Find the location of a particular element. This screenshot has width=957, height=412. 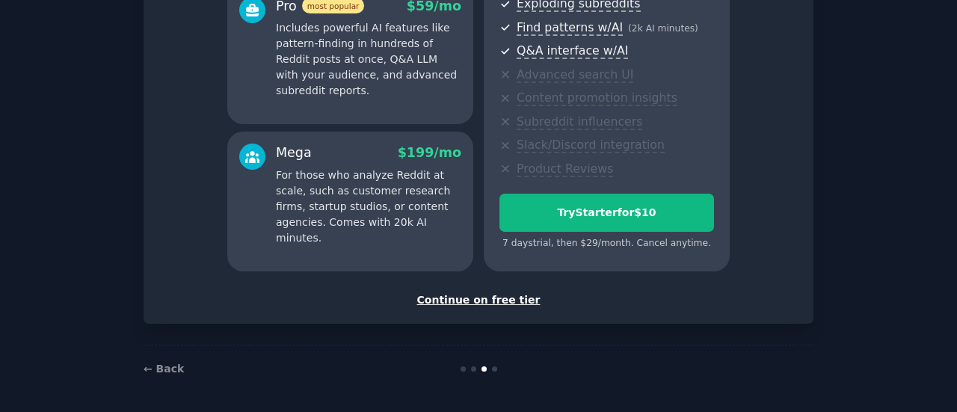

span: Find patterns w/AI is located at coordinates (570, 28).